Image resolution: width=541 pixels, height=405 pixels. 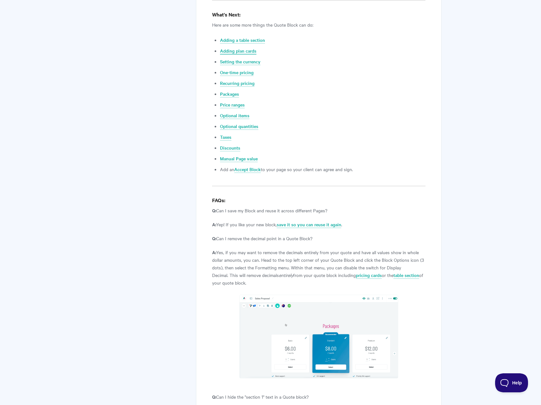 What do you see at coordinates (309, 225) in the screenshot?
I see `a: save it so you can reuse it again` at bounding box center [309, 225].